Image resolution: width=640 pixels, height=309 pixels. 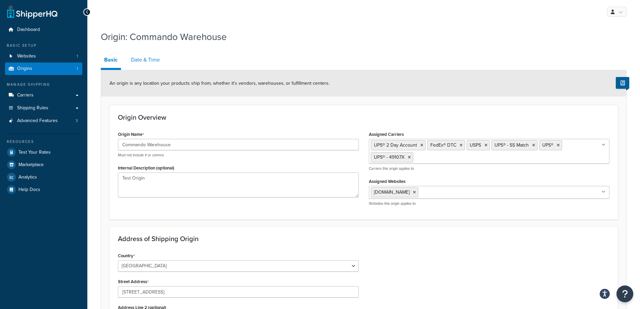 What do you see at coordinates (44, 152) in the screenshot?
I see `li: Test Your Rates` at bounding box center [44, 152].